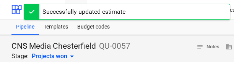 The width and height of the screenshot is (234, 62). Describe the element at coordinates (84, 12) in the screenshot. I see `div: Successfully updated estimate` at that location.